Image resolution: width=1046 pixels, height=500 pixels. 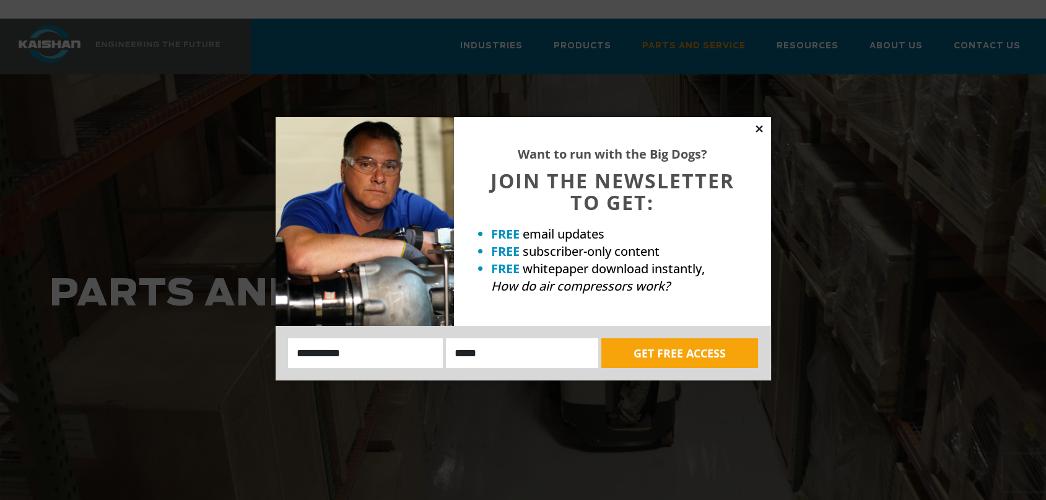 I want to click on span: subscriber-only content, so click(x=591, y=251).